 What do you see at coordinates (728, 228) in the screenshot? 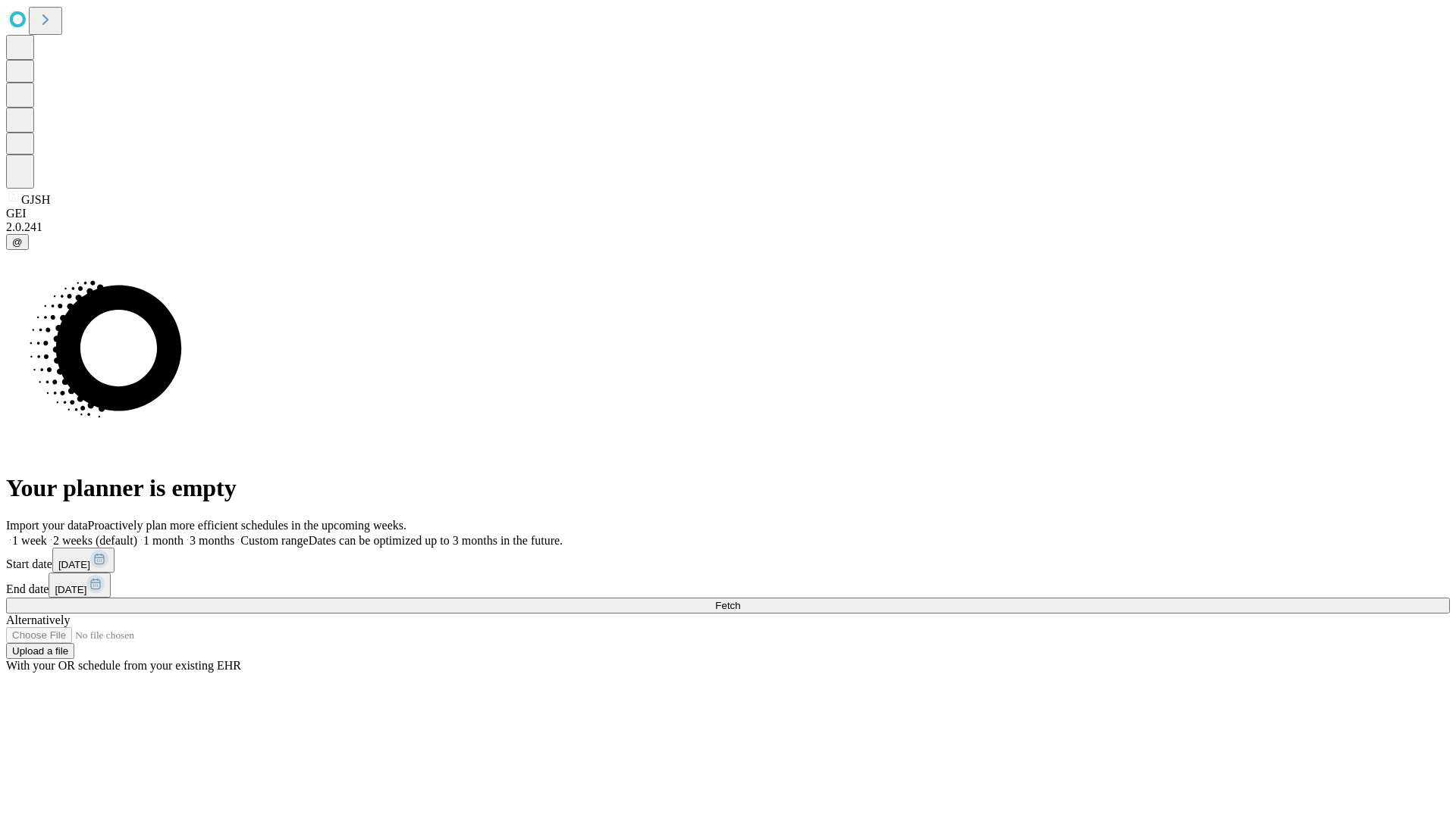
I see `div: 2.0.241` at bounding box center [728, 228].